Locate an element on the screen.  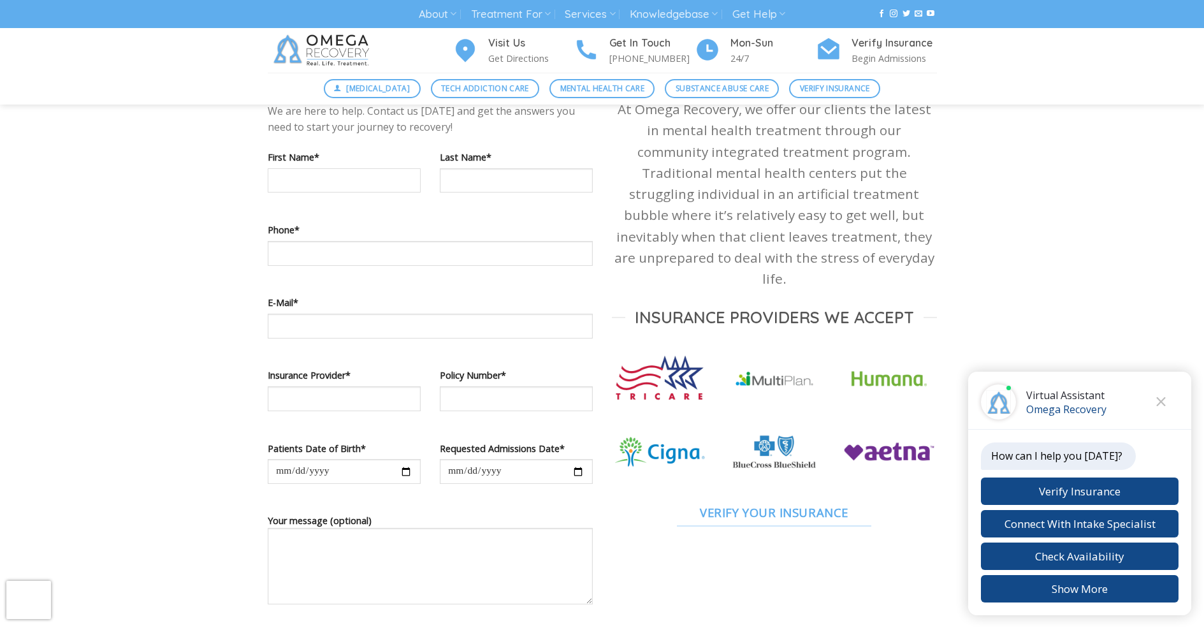
a: Follow on Facebook is located at coordinates (882, 14).